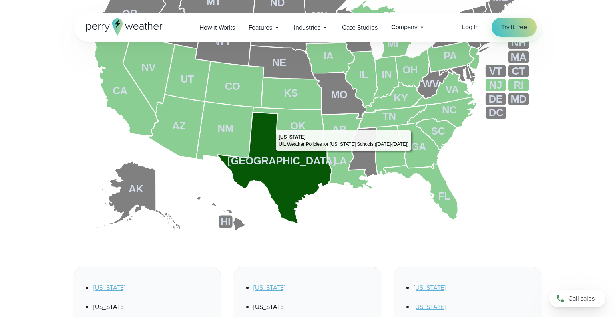  I want to click on tspan: TN, so click(390, 117).